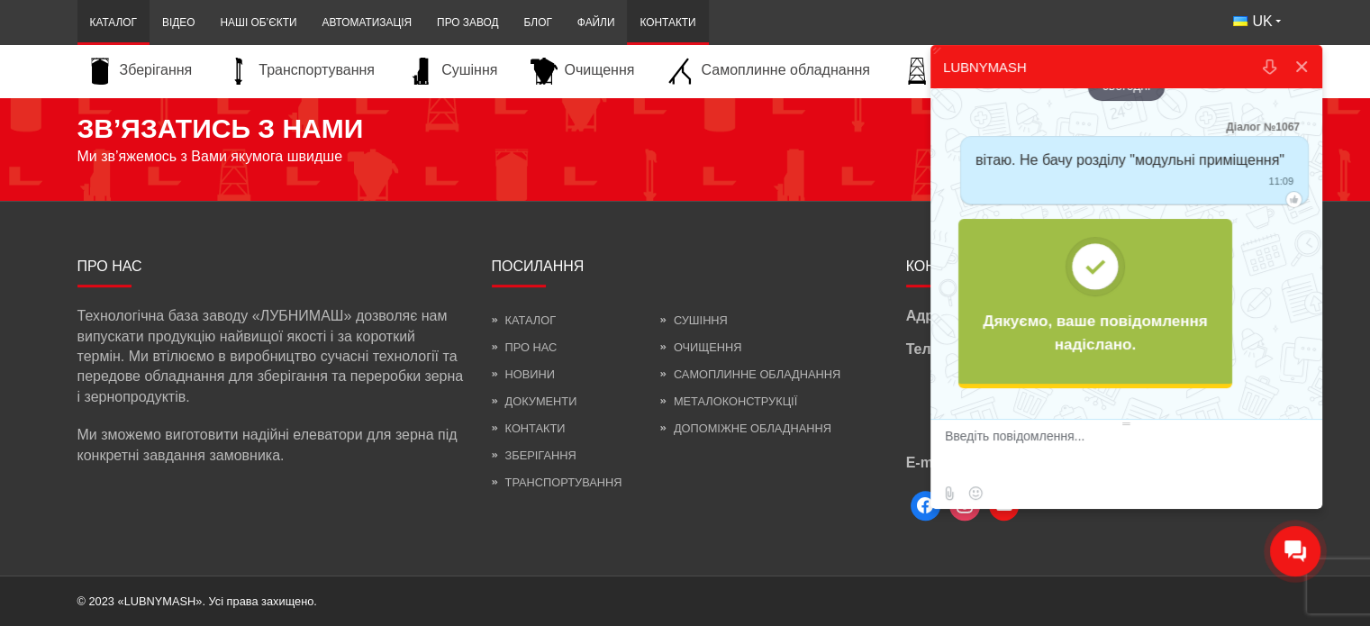  I want to click on span: © 2023 «LUBNYMASH». Усі права захищено., so click(197, 601).